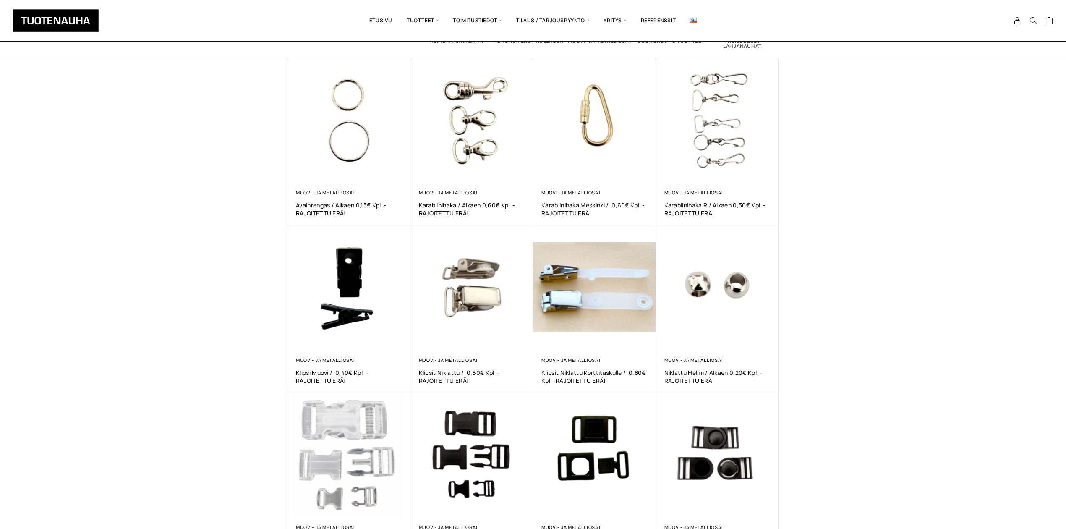 Image resolution: width=1066 pixels, height=529 pixels. What do you see at coordinates (349, 376) in the screenshot?
I see `span: Klipsi Muovi / 0,40€ kpl -RAJOITETTU ERÄ!` at bounding box center [349, 376].